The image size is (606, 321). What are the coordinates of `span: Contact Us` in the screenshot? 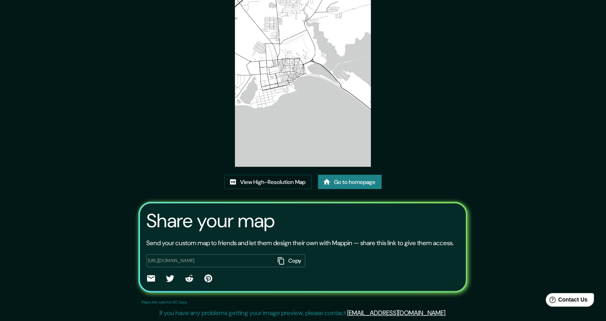 It's located at (38, 10).